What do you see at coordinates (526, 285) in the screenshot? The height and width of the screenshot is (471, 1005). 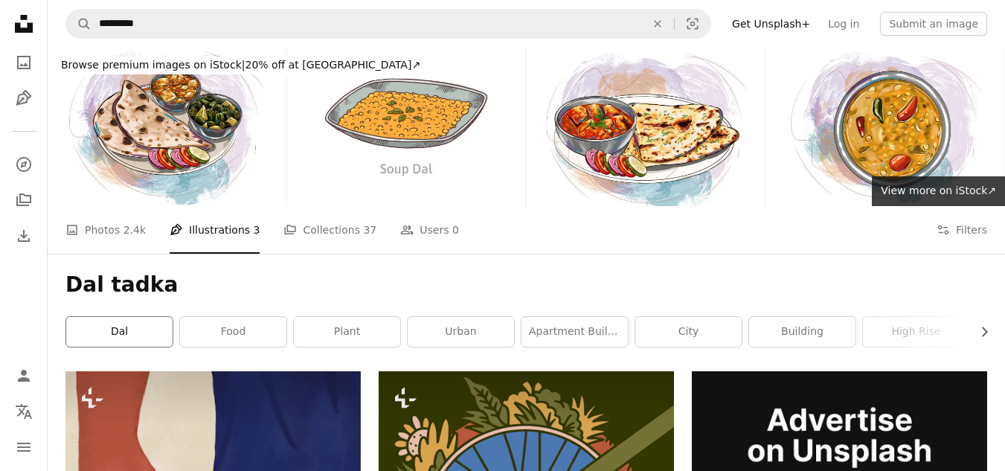 I see `h1: Dal tadka` at bounding box center [526, 285].